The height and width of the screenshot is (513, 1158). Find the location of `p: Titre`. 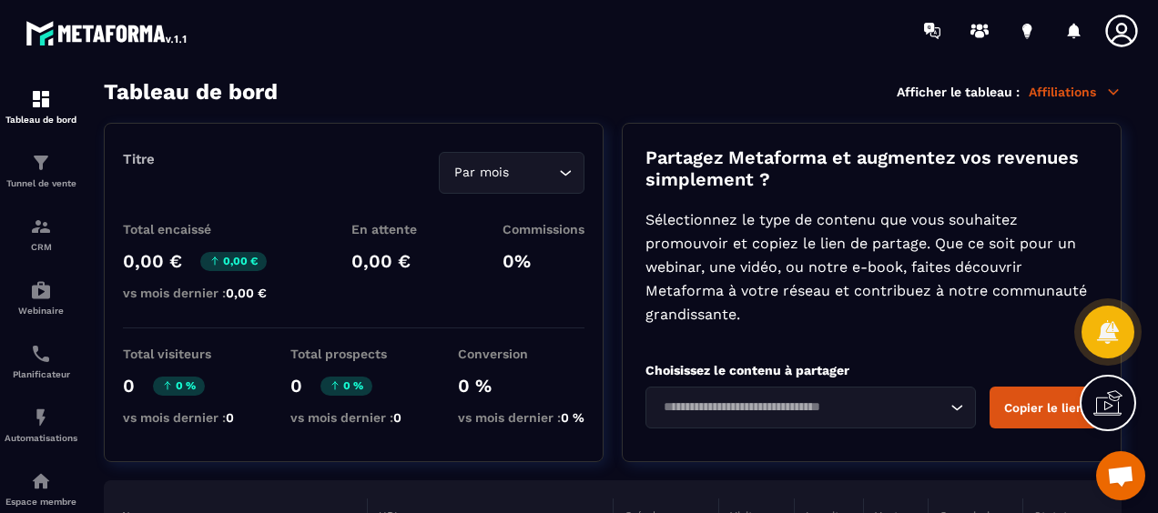

p: Titre is located at coordinates (138, 159).